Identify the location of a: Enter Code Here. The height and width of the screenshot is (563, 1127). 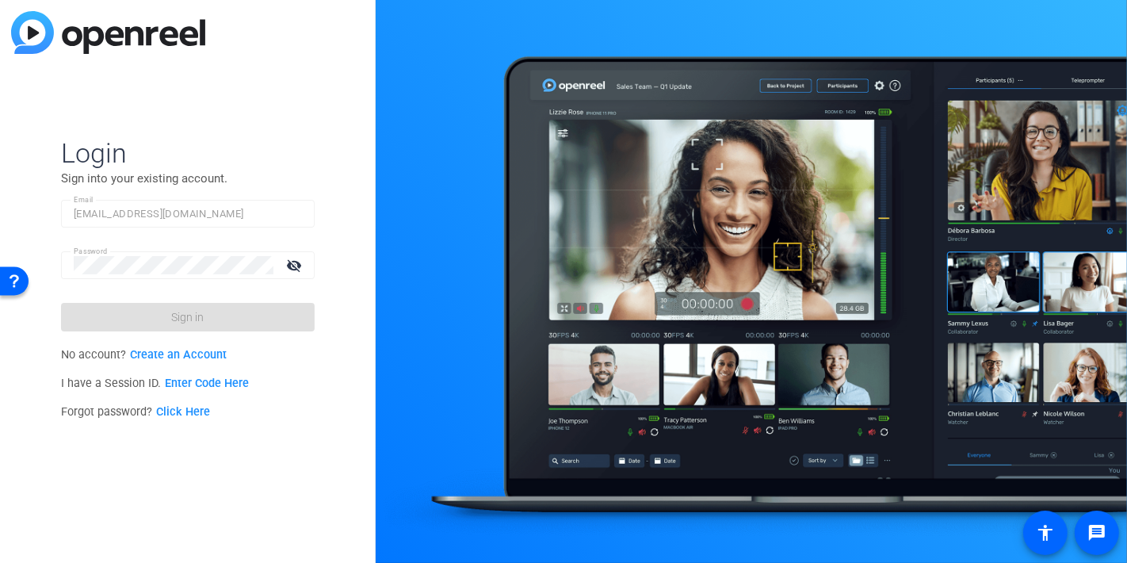
(207, 383).